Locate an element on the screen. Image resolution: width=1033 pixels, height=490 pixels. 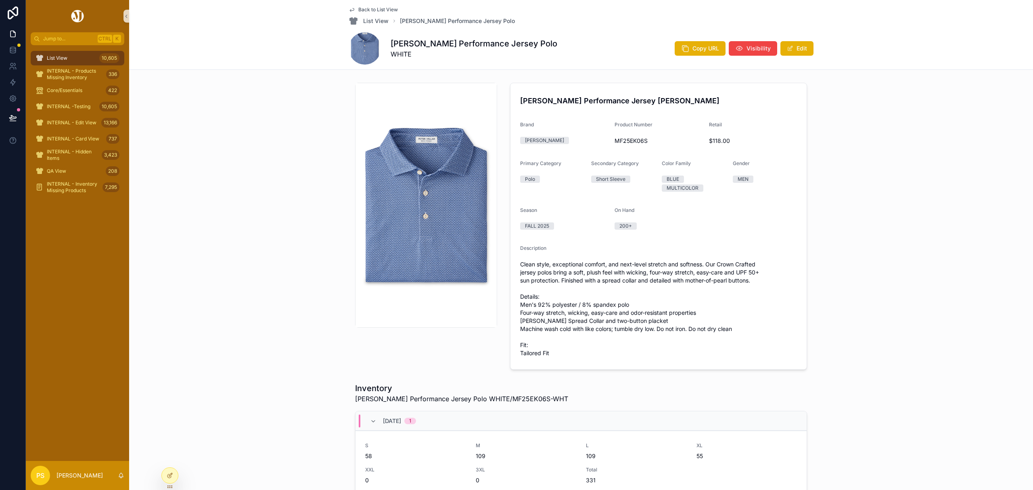
a: List View is located at coordinates (369, 21).